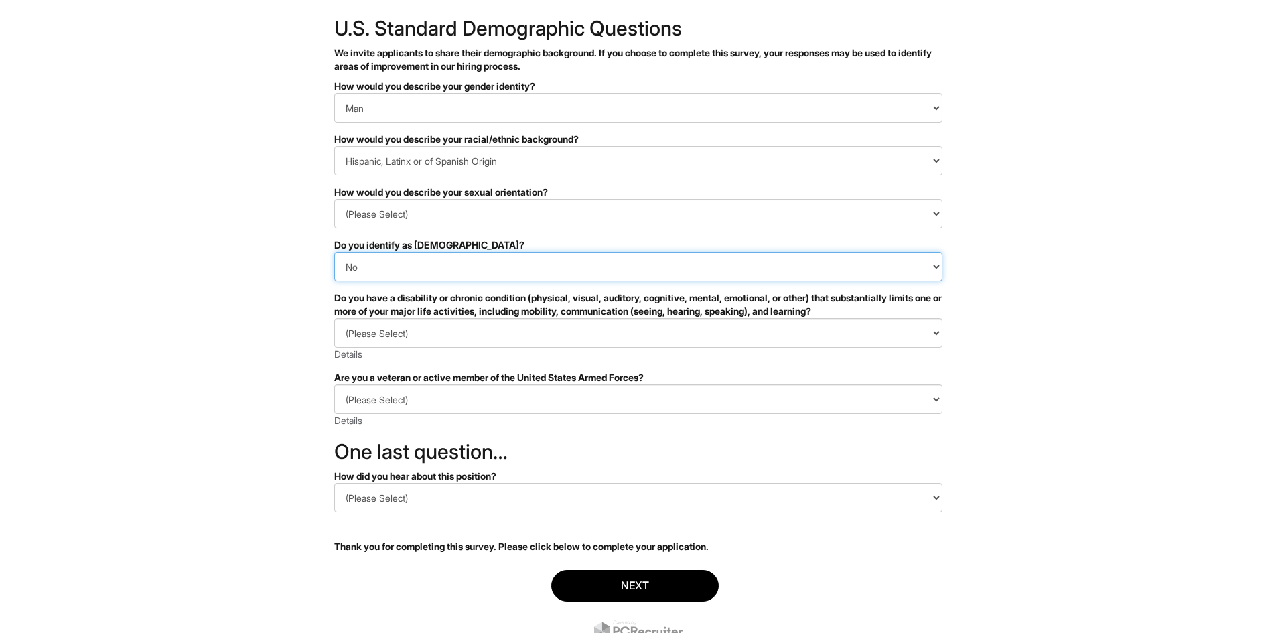  What do you see at coordinates (638, 547) in the screenshot?
I see `p: Thank you for completing this survey. Please click below to complete your application.` at bounding box center [638, 547].